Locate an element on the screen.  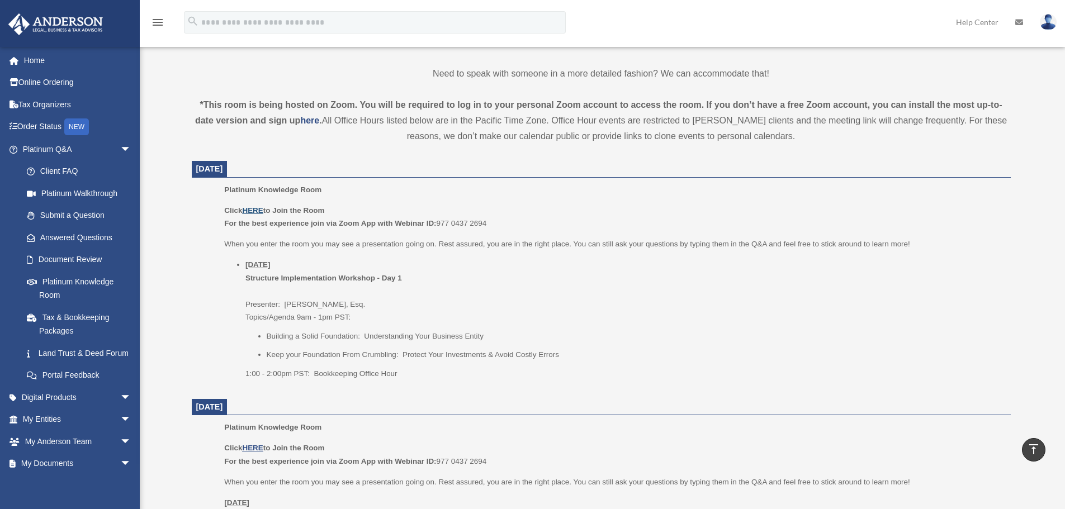
a: Land Trust & Deed Forum is located at coordinates (82, 353).